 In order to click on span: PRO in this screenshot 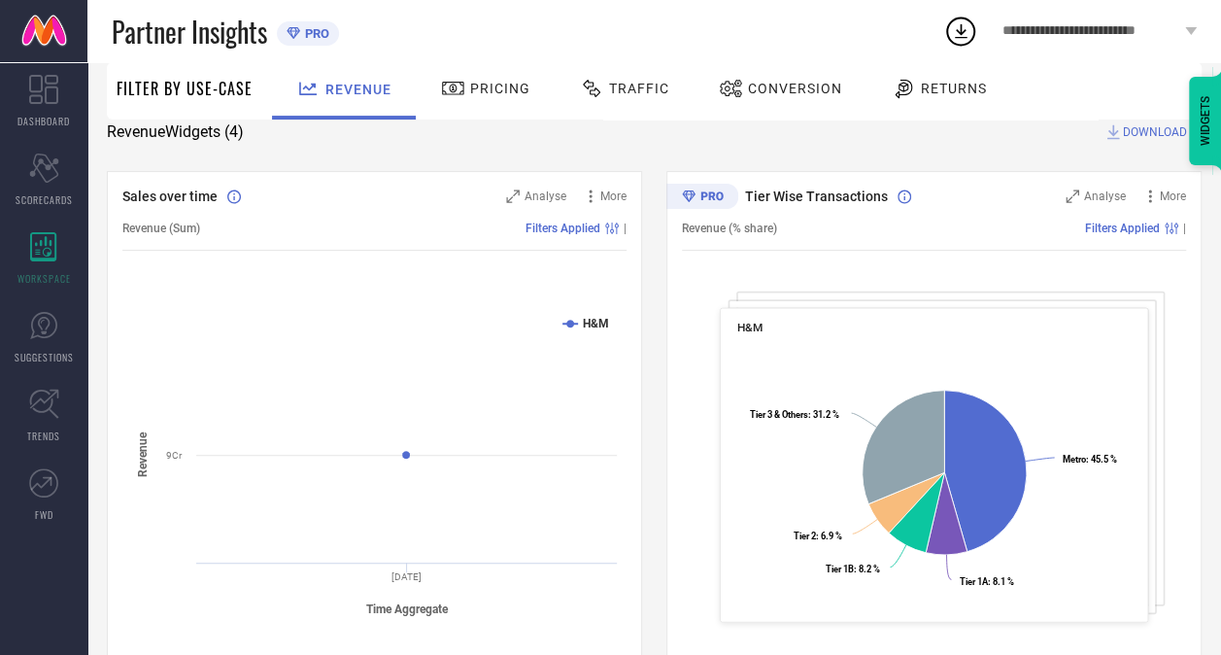, I will do `click(315, 33)`.